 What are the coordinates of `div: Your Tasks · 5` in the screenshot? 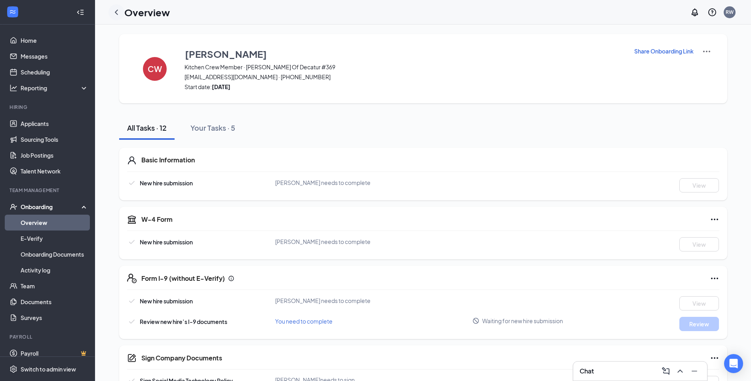 It's located at (212, 127).